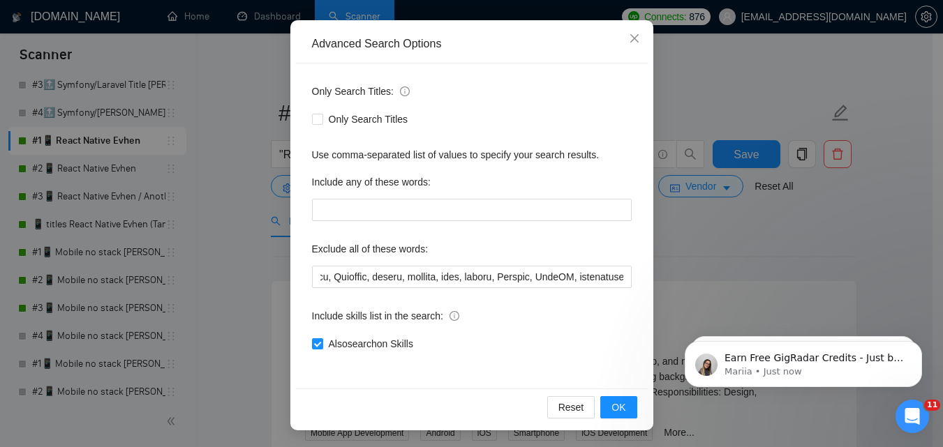 The height and width of the screenshot is (447, 943). What do you see at coordinates (368, 119) in the screenshot?
I see `span: Only Search Titles` at bounding box center [368, 119].